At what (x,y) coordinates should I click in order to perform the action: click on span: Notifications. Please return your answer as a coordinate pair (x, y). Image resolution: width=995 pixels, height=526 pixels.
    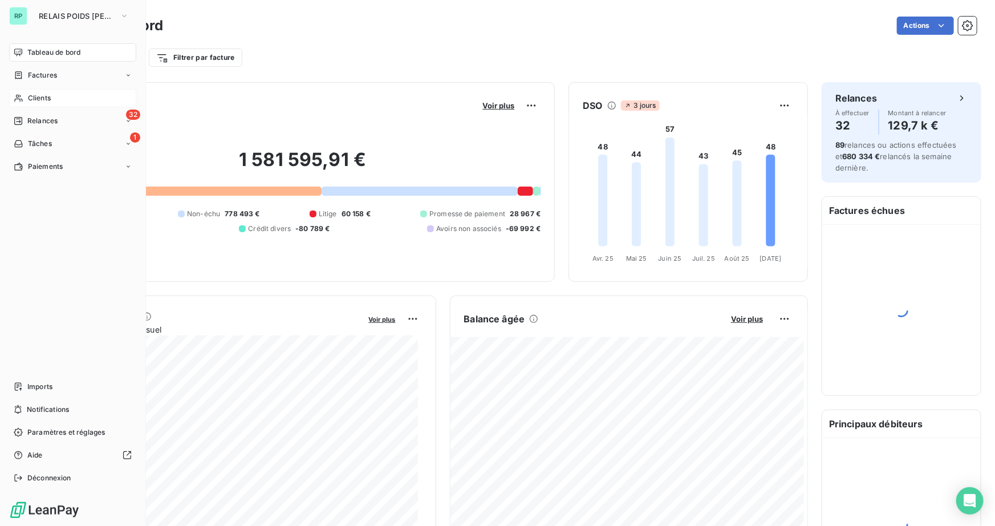
    Looking at the image, I should click on (48, 409).